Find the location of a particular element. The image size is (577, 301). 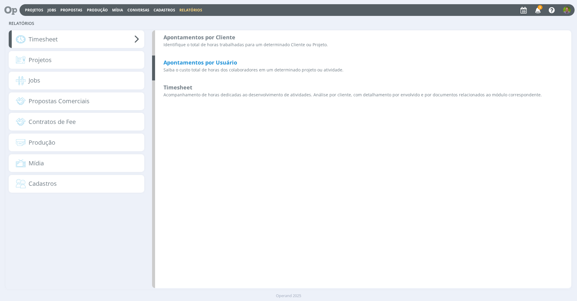

b: Apontamentos por Cliente is located at coordinates (199, 37).